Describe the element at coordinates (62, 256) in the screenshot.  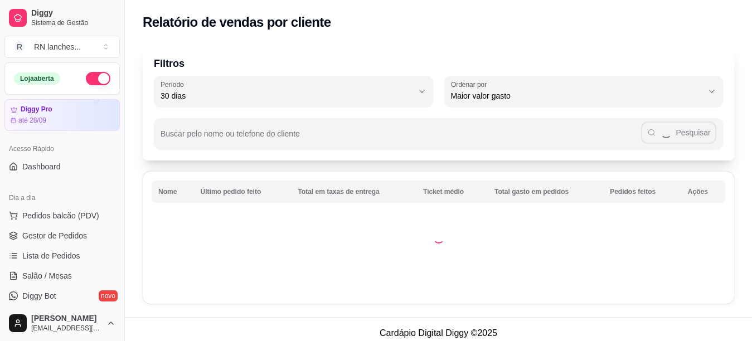
I see `a: Lista de Pedidos` at that location.